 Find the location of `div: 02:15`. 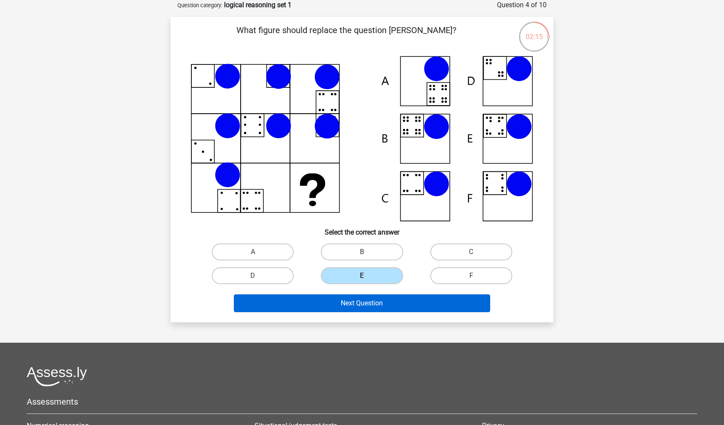

div: 02:15 is located at coordinates (534, 31).